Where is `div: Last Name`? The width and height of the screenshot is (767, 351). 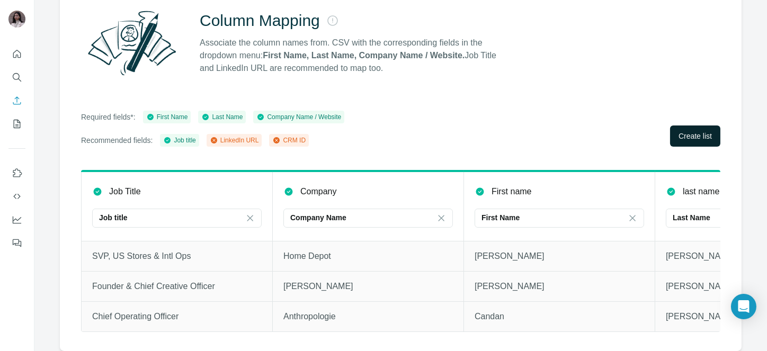 div: Last Name is located at coordinates (222, 117).